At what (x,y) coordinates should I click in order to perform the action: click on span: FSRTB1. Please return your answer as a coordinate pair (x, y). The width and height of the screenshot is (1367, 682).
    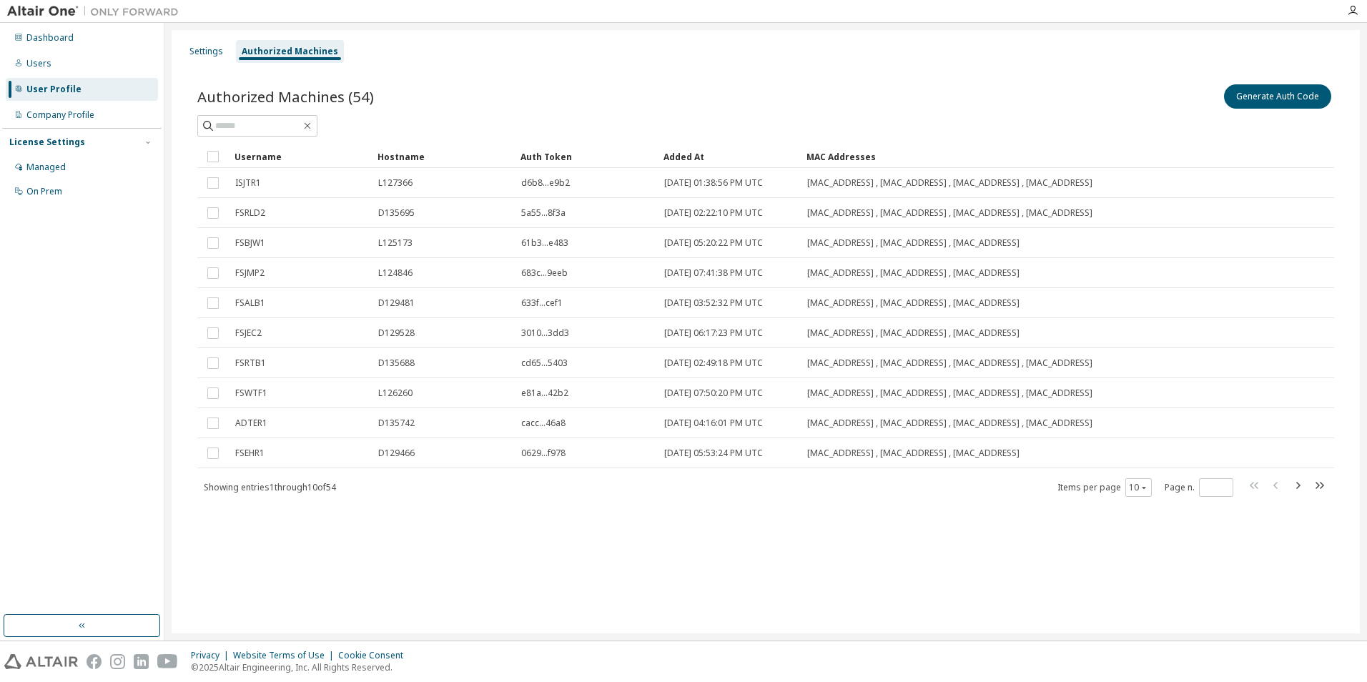
    Looking at the image, I should click on (250, 363).